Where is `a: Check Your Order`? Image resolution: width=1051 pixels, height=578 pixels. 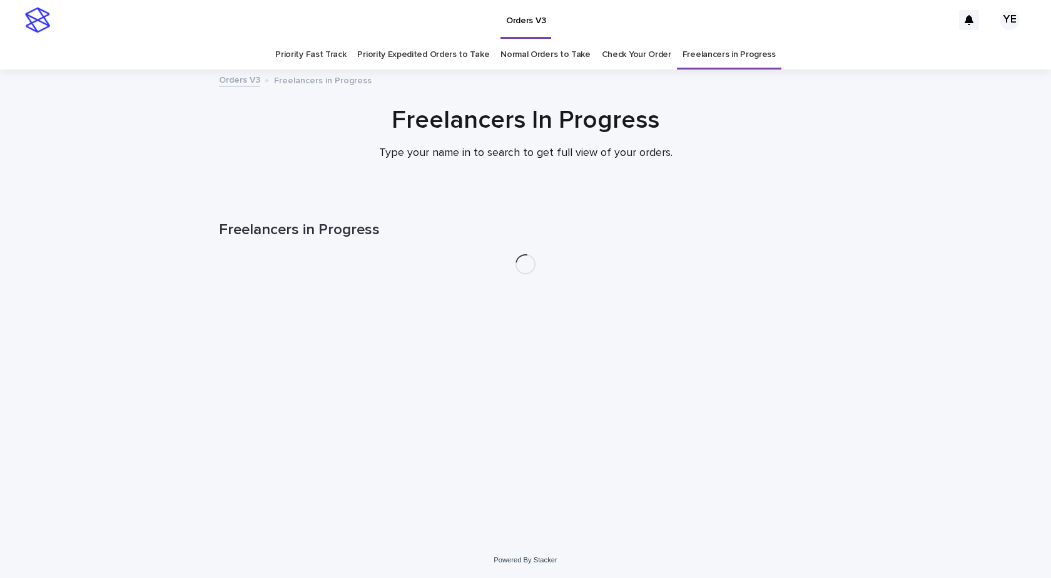 a: Check Your Order is located at coordinates (636, 54).